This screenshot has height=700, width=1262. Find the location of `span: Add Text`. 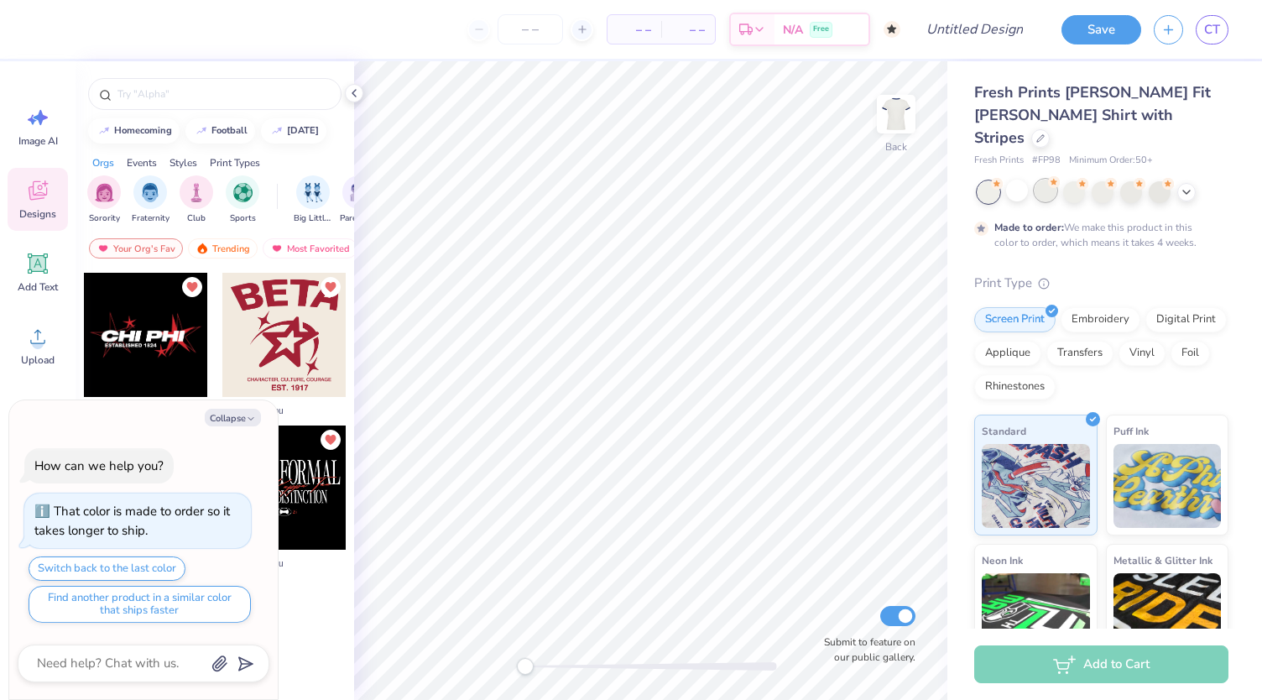

span: Add Text is located at coordinates (38, 287).